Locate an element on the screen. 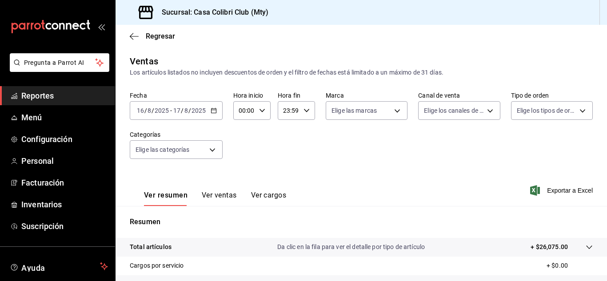 Image resolution: width=607 pixels, height=281 pixels. span: Ayuda is located at coordinates (59, 266).